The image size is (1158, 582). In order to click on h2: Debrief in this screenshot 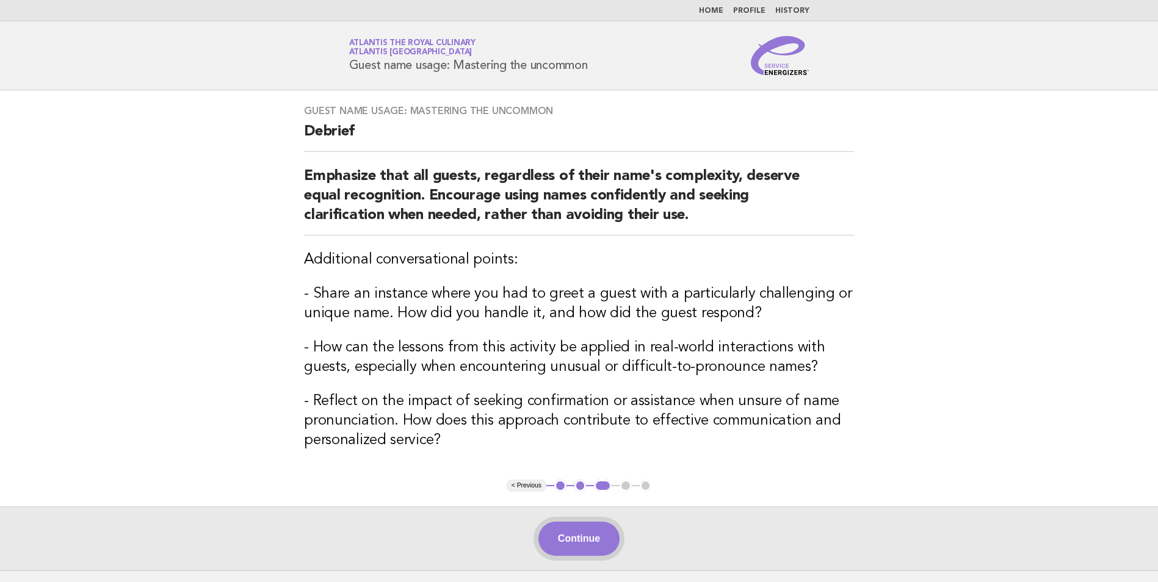, I will do `click(579, 137)`.